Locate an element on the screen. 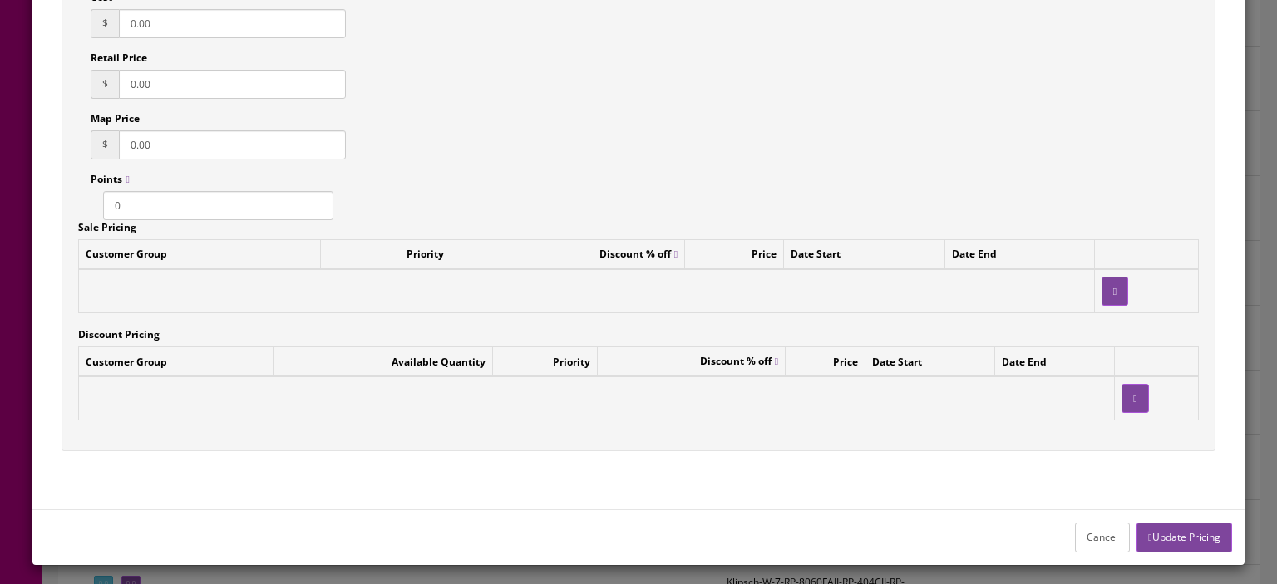 The height and width of the screenshot is (584, 1277). input: Points is located at coordinates (218, 205).